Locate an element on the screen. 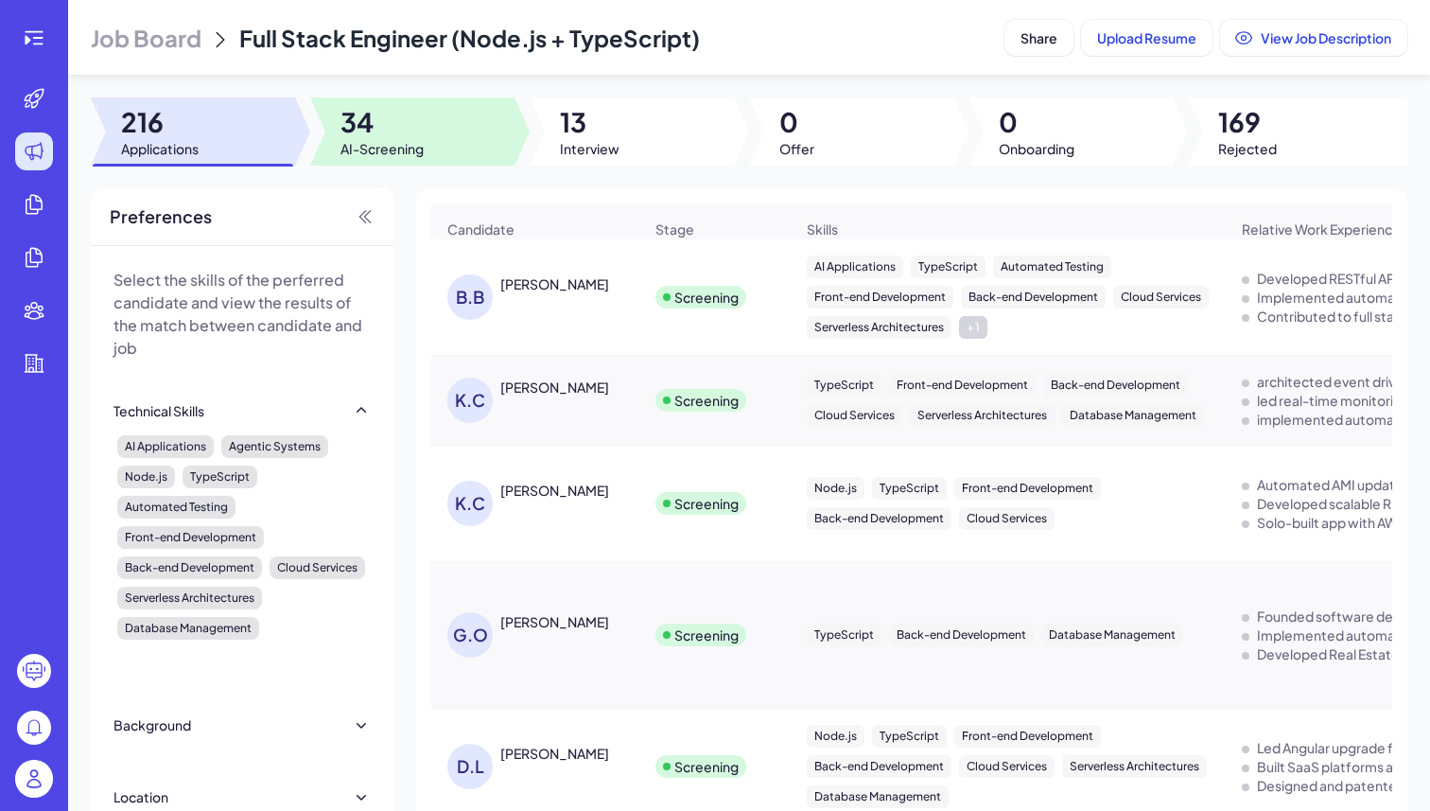 The image size is (1430, 811). span: 216 is located at coordinates (160, 122).